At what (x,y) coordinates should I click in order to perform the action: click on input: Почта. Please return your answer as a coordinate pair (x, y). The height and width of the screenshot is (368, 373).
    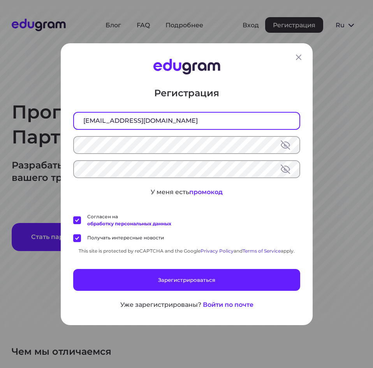
    Looking at the image, I should click on (187, 120).